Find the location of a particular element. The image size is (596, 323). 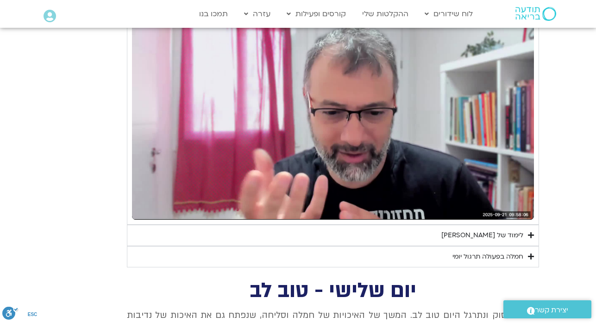

a: עזרה is located at coordinates (257, 14).